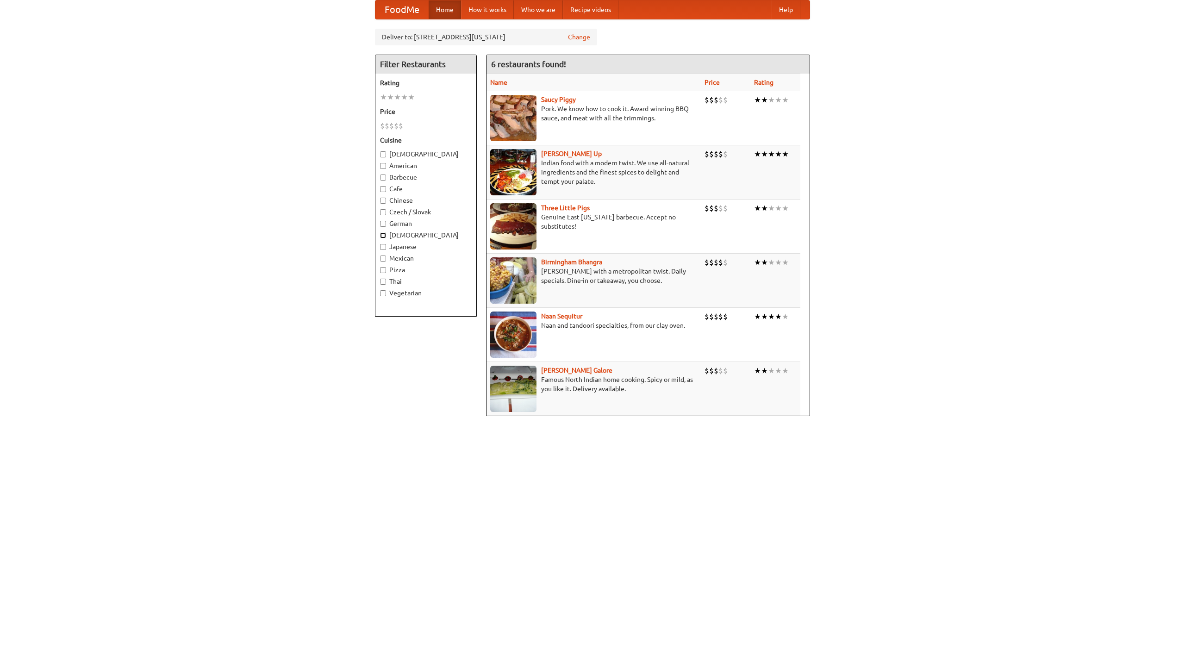 The width and height of the screenshot is (1185, 655). I want to click on input: Vegetarian, so click(383, 293).